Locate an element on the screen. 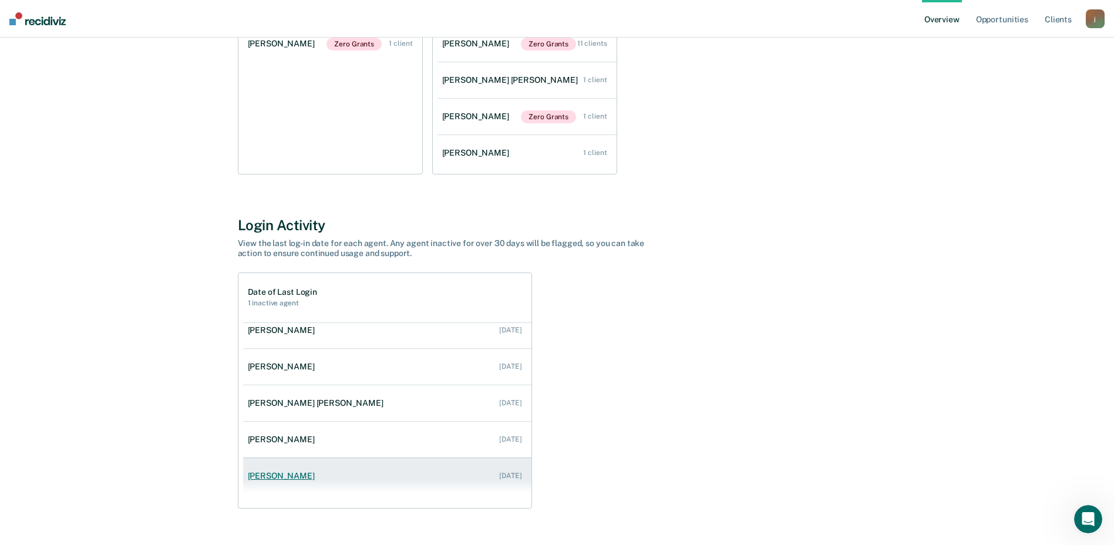 This screenshot has width=1114, height=545. div: j is located at coordinates (1095, 19).